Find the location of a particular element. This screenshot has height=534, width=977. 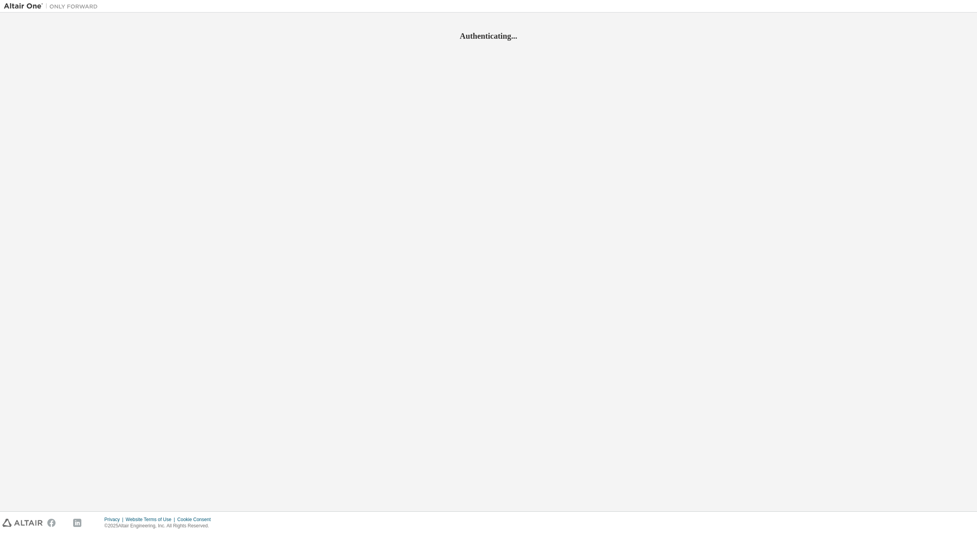

div: Cookie Consent is located at coordinates (196, 519).